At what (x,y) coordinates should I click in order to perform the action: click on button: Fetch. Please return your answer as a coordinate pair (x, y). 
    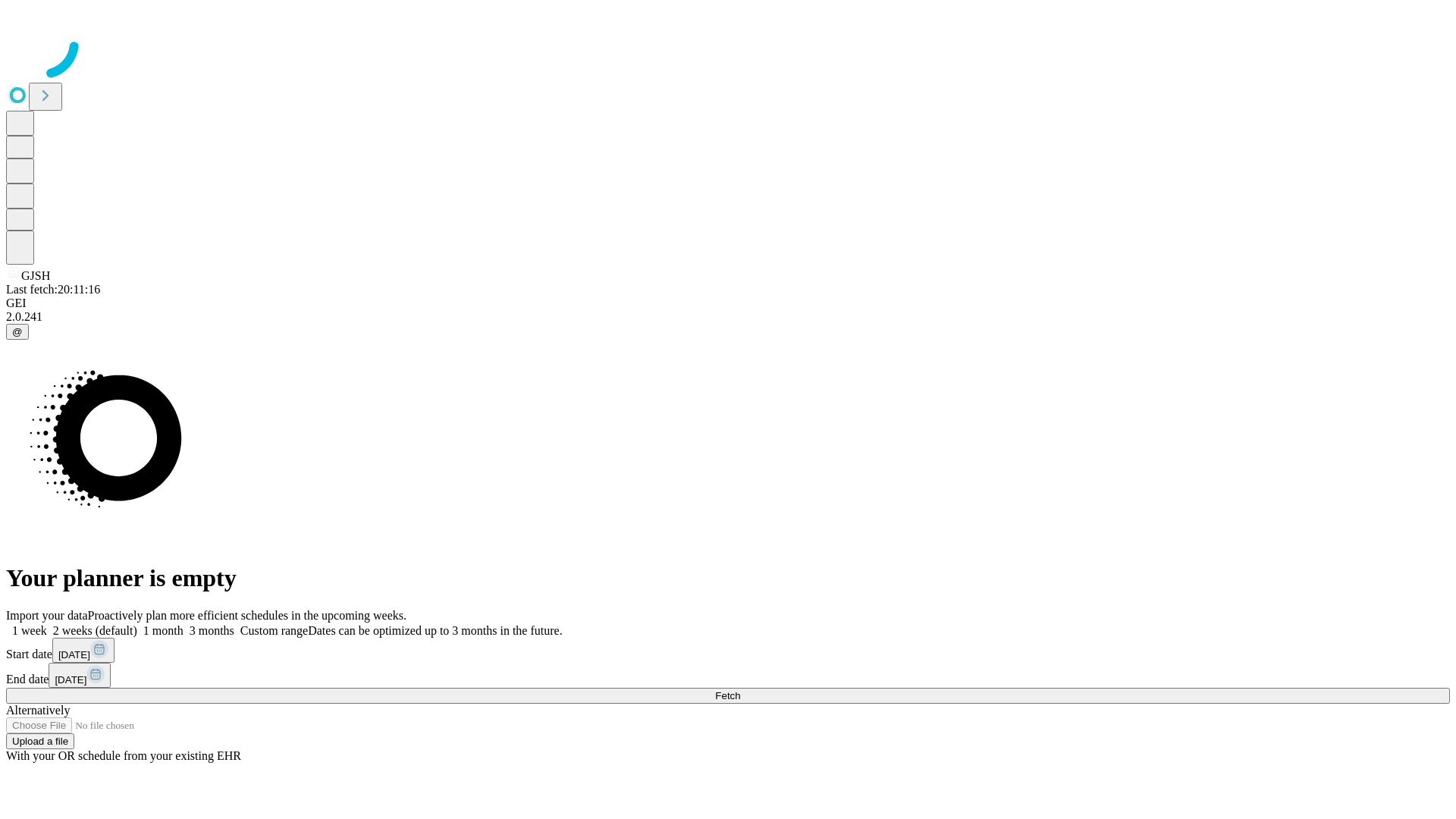
    Looking at the image, I should click on (728, 695).